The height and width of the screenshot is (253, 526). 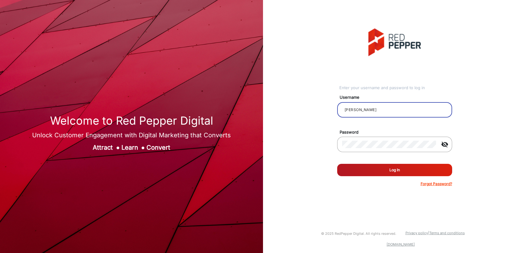 What do you see at coordinates (131, 148) in the screenshot?
I see `div: Attract Learn Convert` at bounding box center [131, 148].